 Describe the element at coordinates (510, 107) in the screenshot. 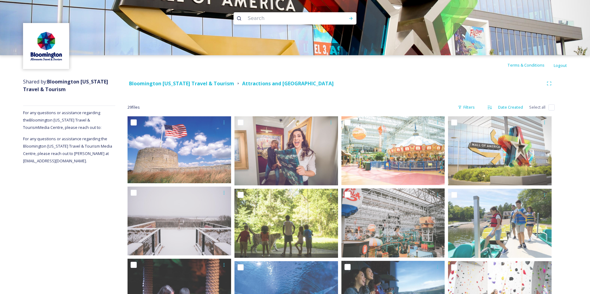

I see `div: Date Created` at that location.